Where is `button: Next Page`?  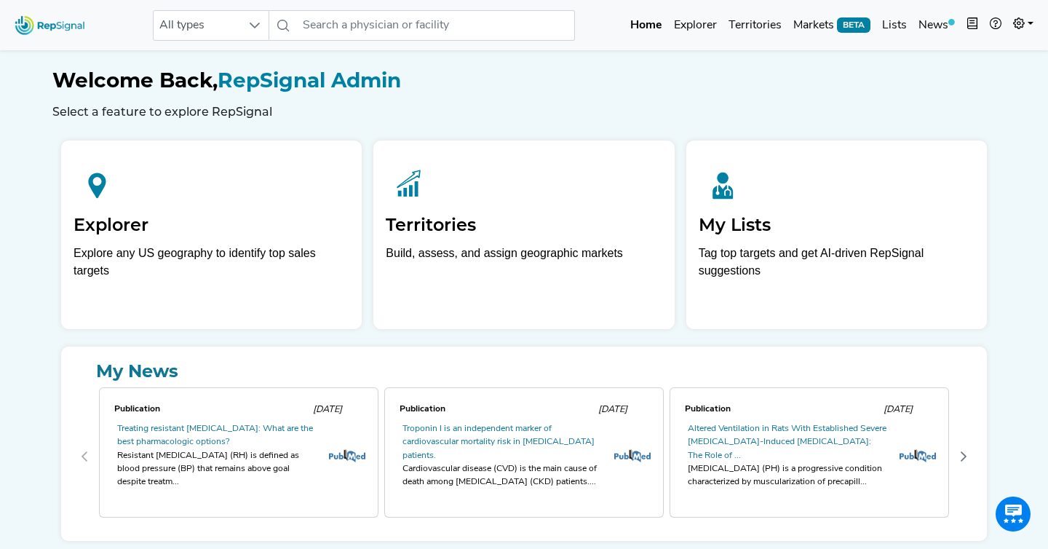 button: Next Page is located at coordinates (964, 456).